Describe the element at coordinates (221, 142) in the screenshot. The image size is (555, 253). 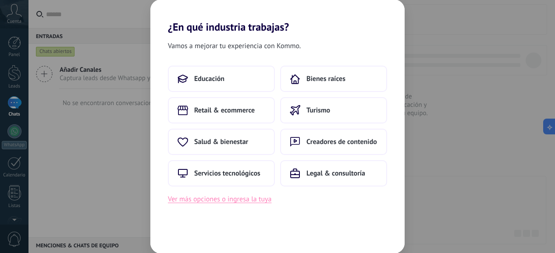
I see `span: Salud & bienestar` at that location.